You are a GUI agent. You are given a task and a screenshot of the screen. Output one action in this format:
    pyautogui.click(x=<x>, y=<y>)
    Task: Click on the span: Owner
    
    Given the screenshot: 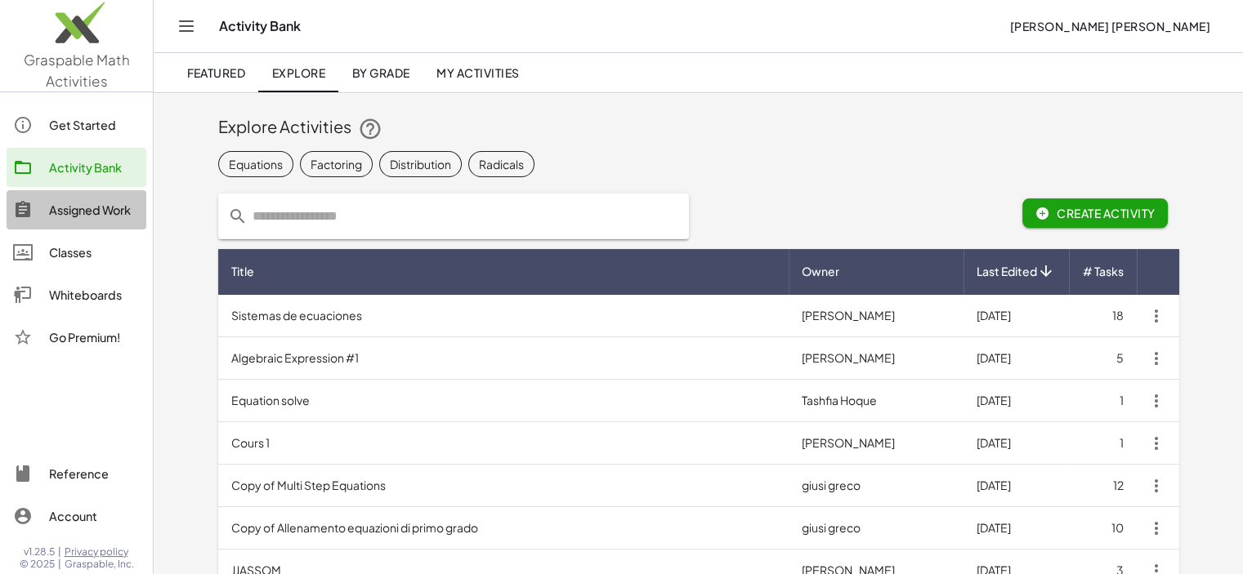 What is the action you would take?
    pyautogui.click(x=820, y=271)
    